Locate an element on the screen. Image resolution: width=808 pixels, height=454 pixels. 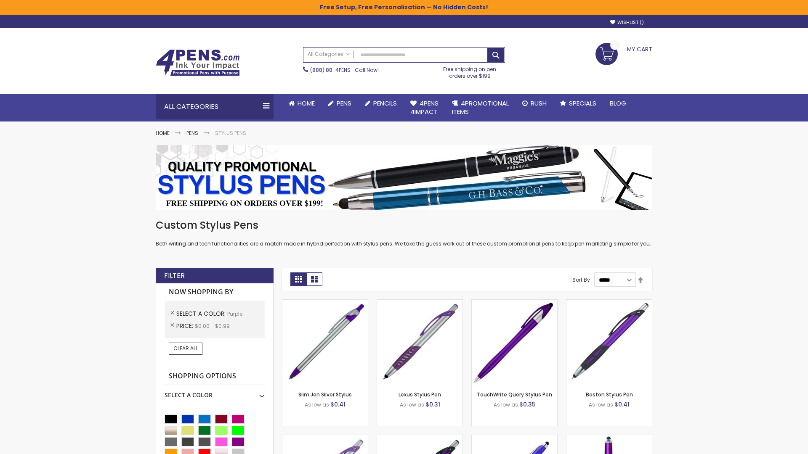
span: 4PROMOTIONAL ITEMS is located at coordinates (480, 107).